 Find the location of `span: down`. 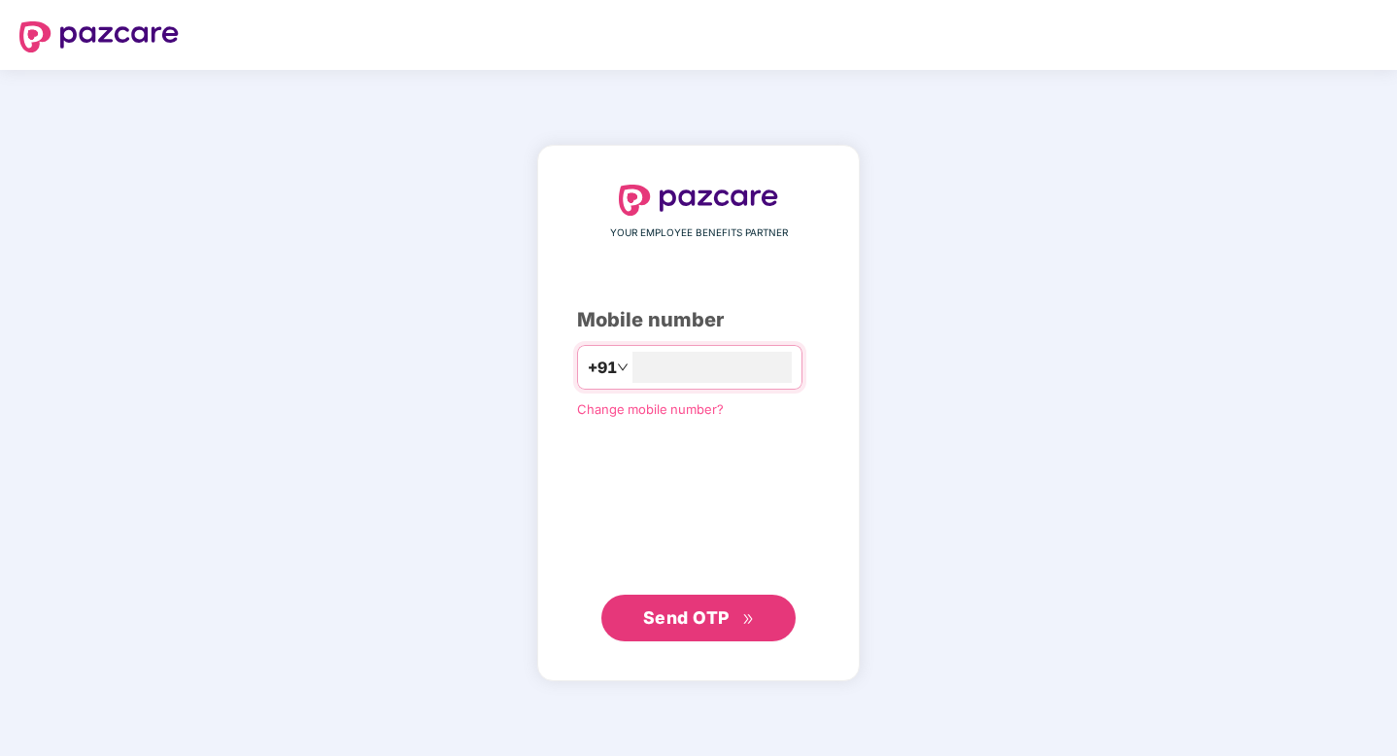

span: down is located at coordinates (623, 367).